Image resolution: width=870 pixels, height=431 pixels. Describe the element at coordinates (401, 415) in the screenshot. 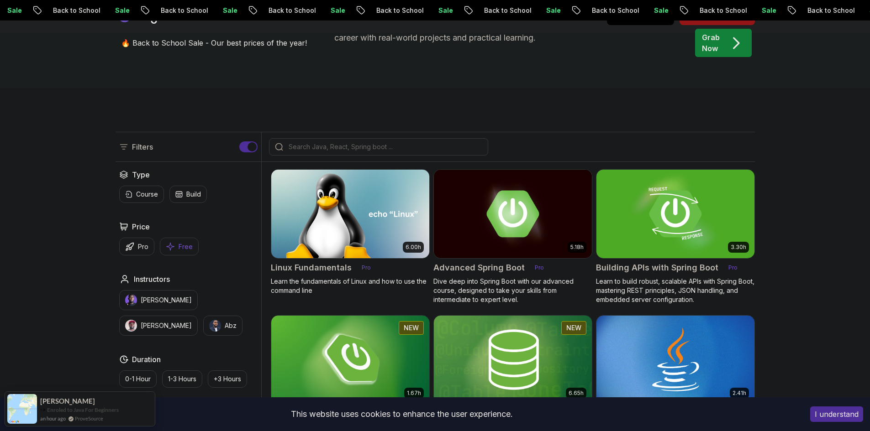

I see `div: This website uses cookies to enhance the user experience.` at that location.